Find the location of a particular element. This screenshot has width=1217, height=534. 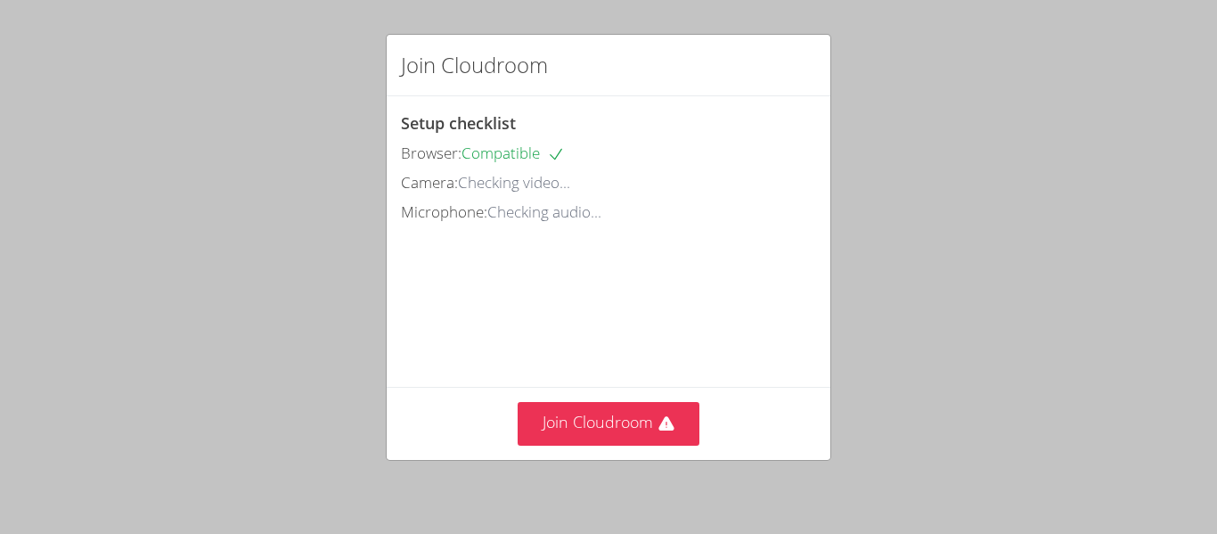

span: Setup checklist is located at coordinates (458, 123).